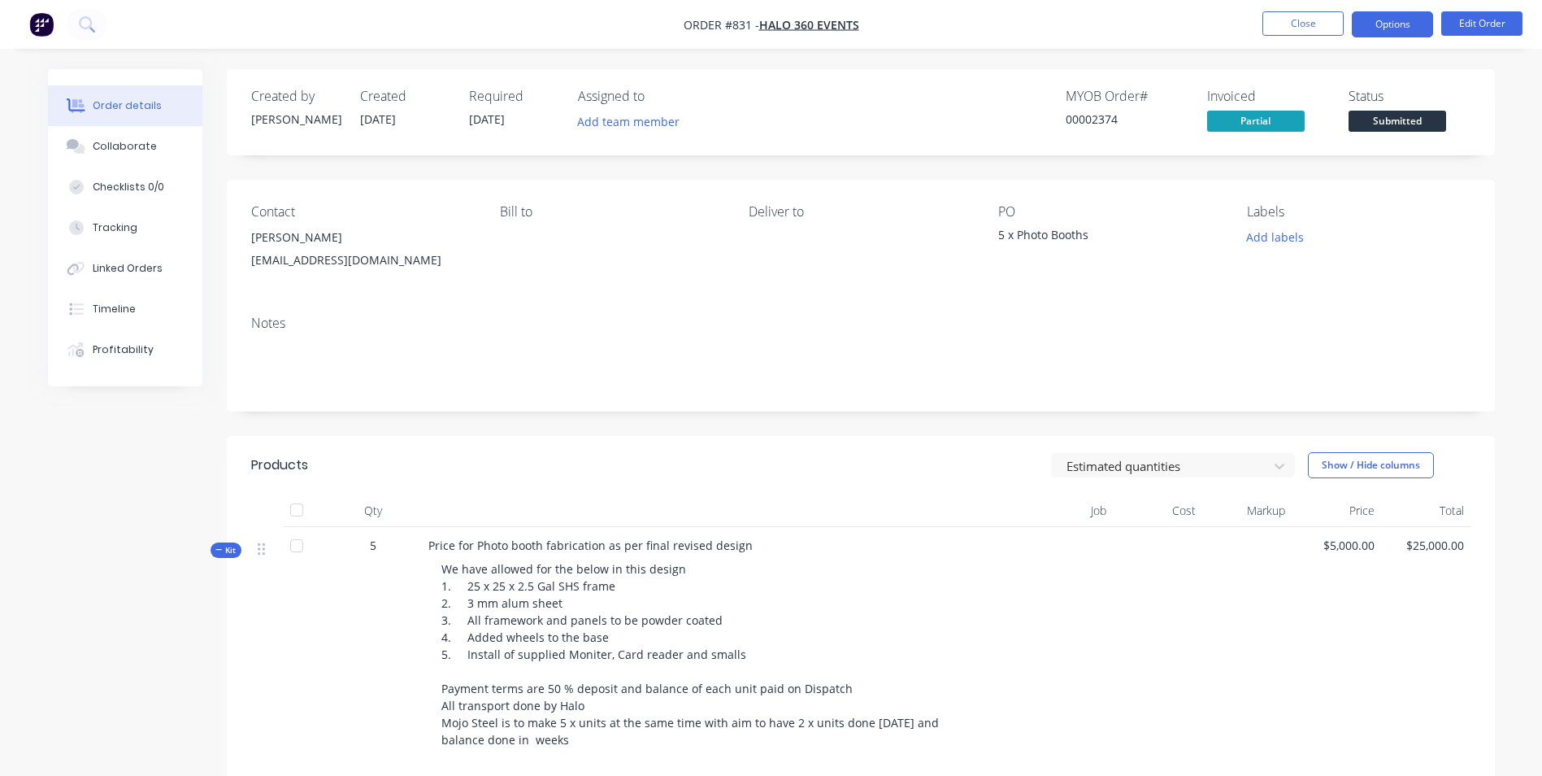 The width and height of the screenshot is (1542, 776). Describe the element at coordinates (125, 228) in the screenshot. I see `button: Tracking` at that location.